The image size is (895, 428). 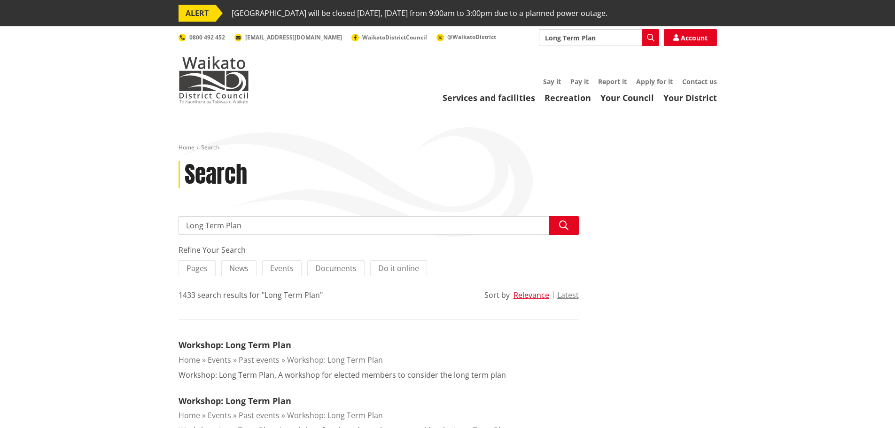 I want to click on a: Apply for it, so click(x=654, y=81).